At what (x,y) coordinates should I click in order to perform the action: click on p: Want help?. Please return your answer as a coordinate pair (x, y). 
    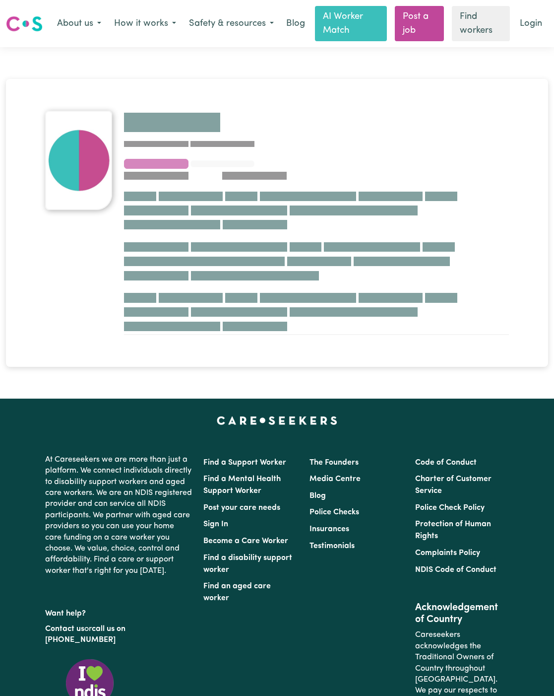
    Looking at the image, I should click on (119, 611).